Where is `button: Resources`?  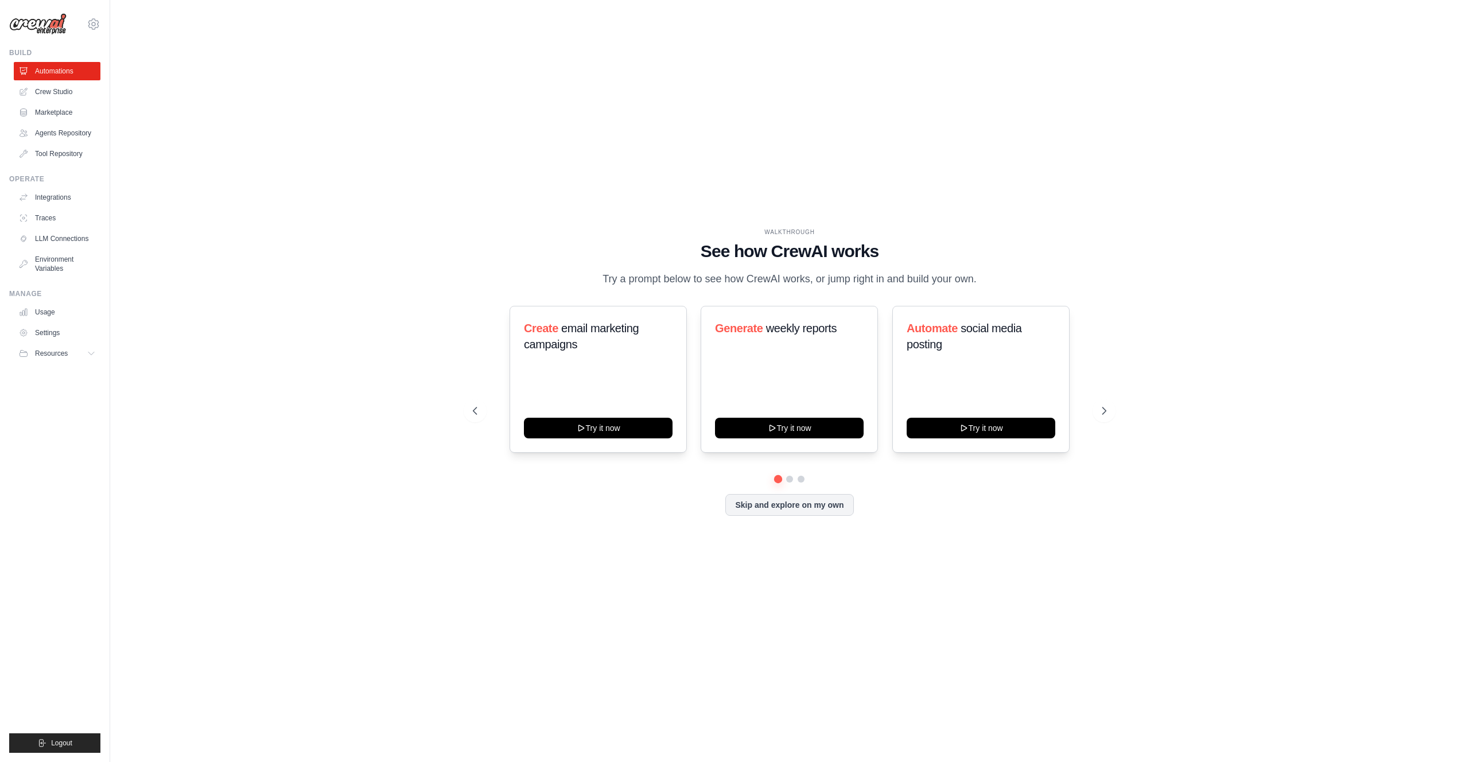
button: Resources is located at coordinates (57, 353).